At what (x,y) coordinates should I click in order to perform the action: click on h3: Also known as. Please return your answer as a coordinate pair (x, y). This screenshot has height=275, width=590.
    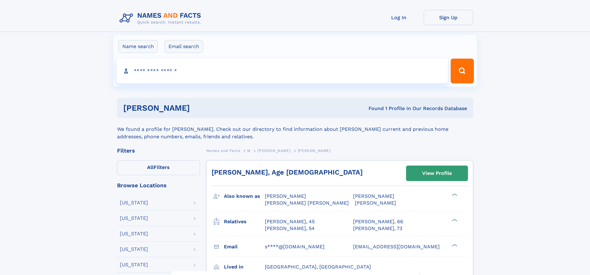
    Looking at the image, I should click on (244, 196).